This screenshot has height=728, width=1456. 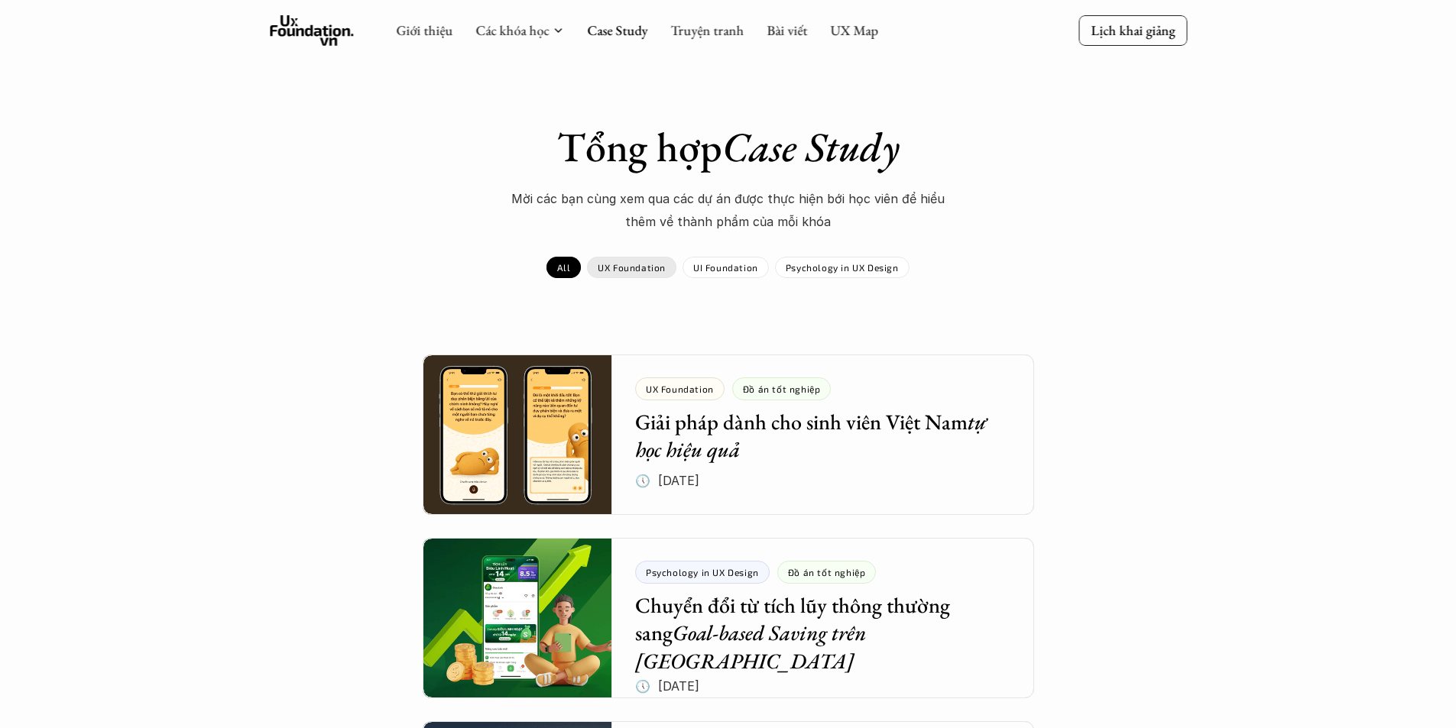 What do you see at coordinates (725, 267) in the screenshot?
I see `p: UI Foundation` at bounding box center [725, 267].